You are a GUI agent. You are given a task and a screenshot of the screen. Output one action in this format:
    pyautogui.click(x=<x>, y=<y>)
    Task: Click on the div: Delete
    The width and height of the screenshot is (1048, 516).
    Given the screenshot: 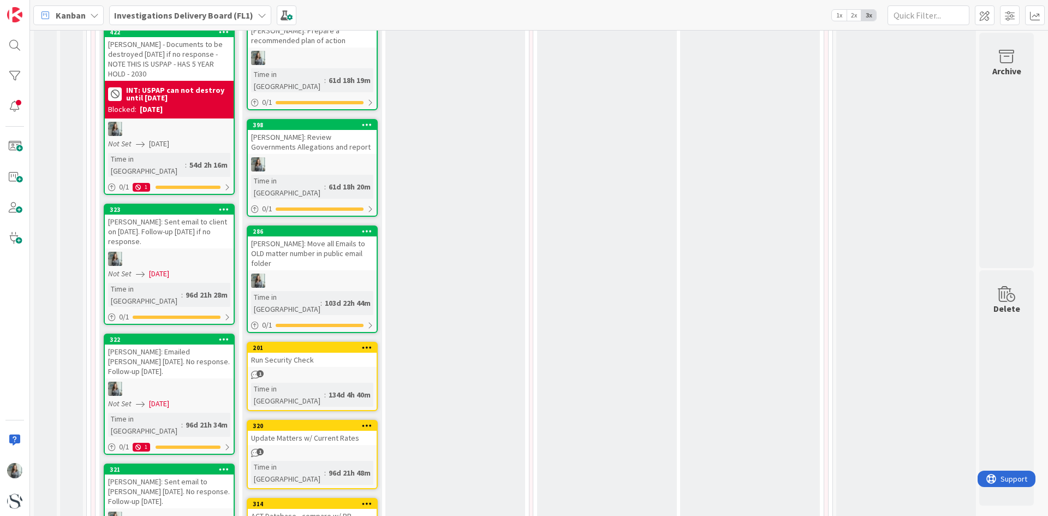 What is the action you would take?
    pyautogui.click(x=1006, y=308)
    